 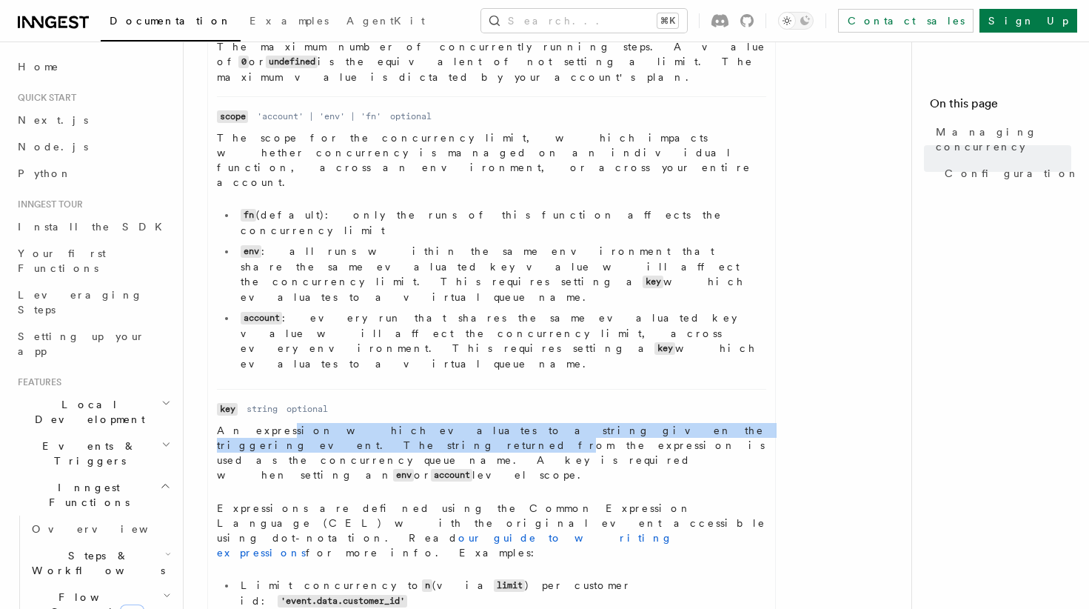 I want to click on span: Home, so click(x=38, y=67).